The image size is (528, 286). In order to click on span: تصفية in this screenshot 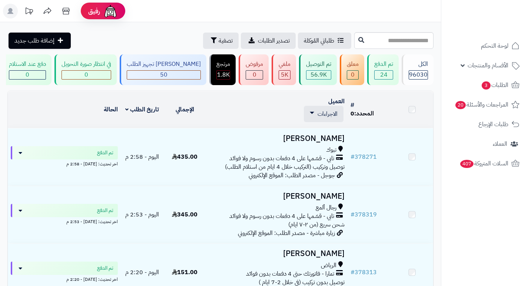, I will do `click(226, 41)`.